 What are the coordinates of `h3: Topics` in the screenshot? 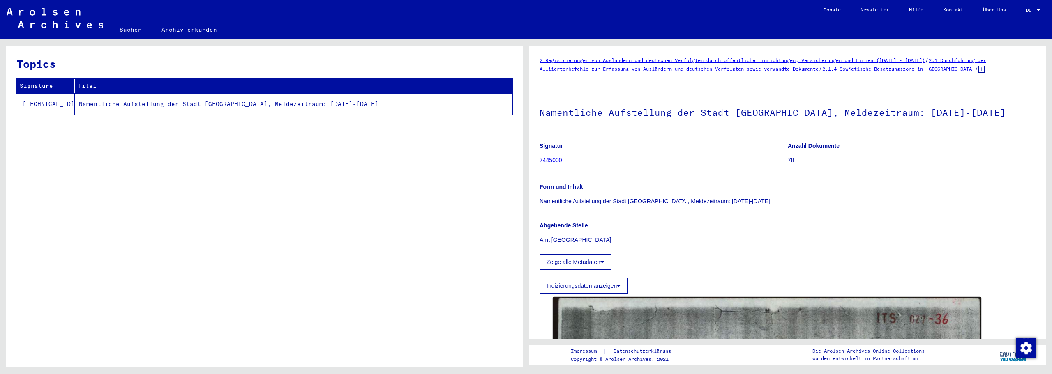 It's located at (264, 64).